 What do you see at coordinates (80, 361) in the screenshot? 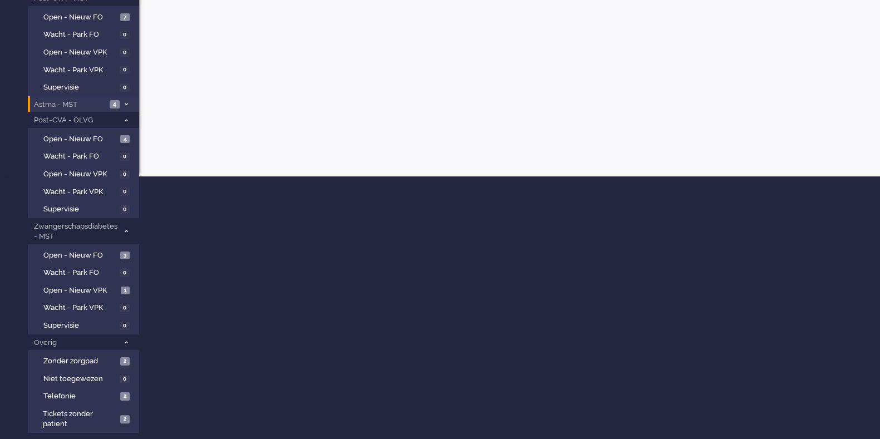
I see `span: Zonder zorgpad` at bounding box center [80, 361].